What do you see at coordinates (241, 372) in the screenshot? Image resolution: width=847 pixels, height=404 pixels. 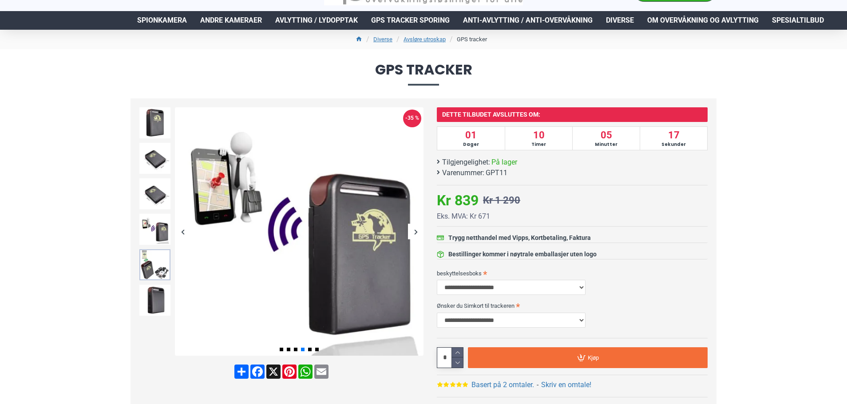 I see `a: Share` at bounding box center [241, 372].